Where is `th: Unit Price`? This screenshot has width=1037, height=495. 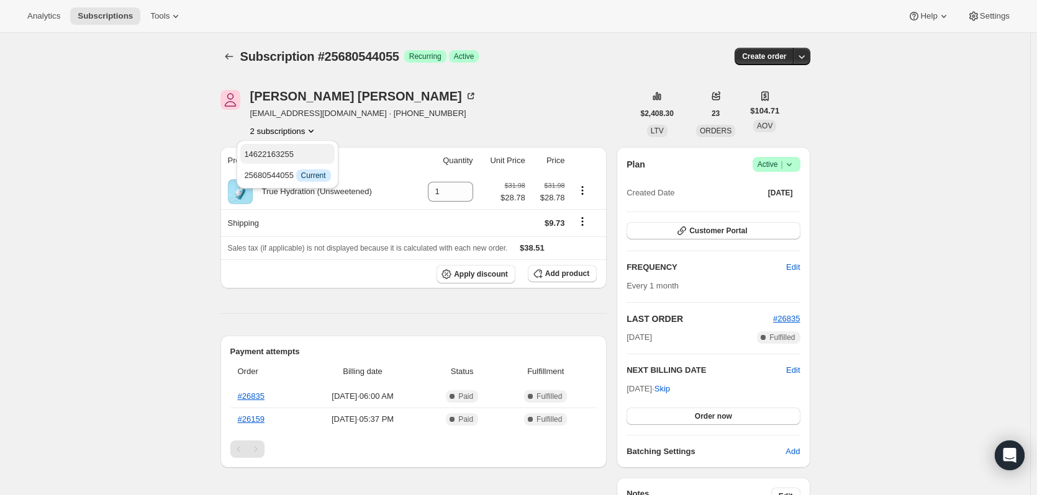
th: Unit Price is located at coordinates (503, 161).